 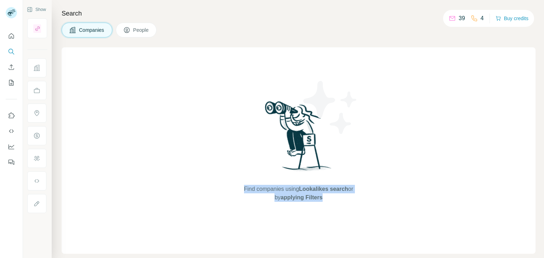 I want to click on span: Companies, so click(x=92, y=30).